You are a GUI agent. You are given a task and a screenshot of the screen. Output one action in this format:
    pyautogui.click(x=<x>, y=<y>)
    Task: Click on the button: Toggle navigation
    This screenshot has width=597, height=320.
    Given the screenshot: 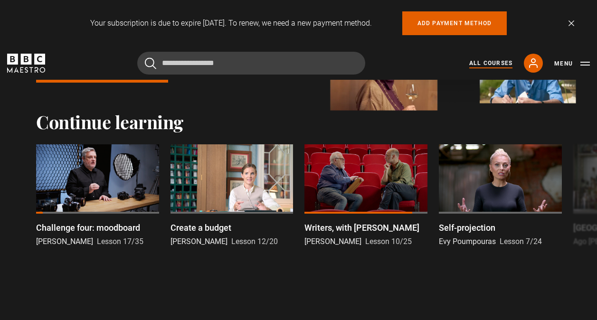 What is the action you would take?
    pyautogui.click(x=572, y=64)
    